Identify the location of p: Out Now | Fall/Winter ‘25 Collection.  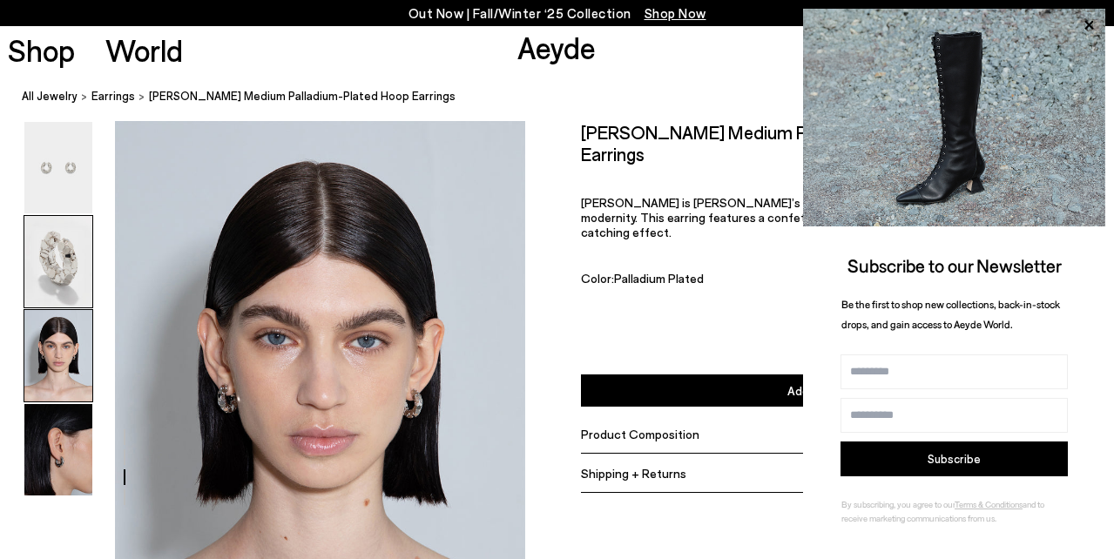
(557, 13).